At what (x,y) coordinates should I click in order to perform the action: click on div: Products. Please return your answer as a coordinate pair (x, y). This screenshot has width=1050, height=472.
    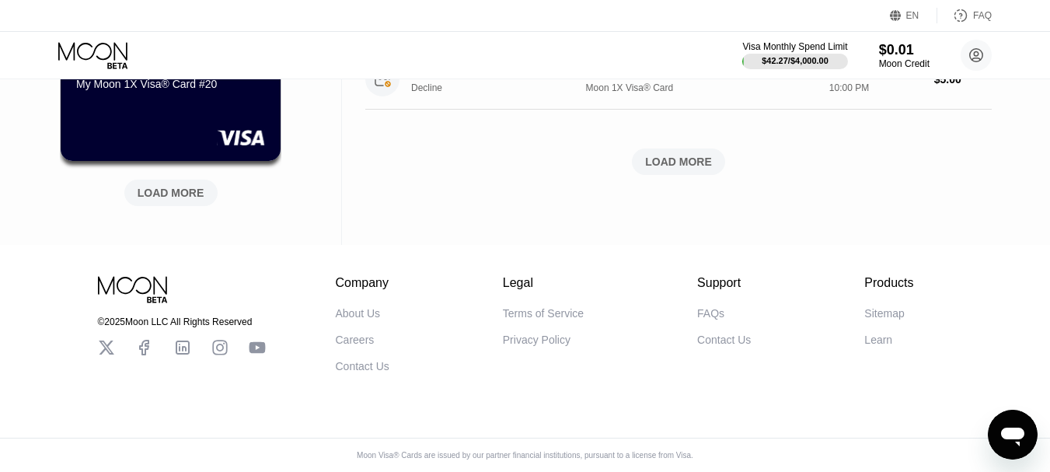
    Looking at the image, I should click on (888, 283).